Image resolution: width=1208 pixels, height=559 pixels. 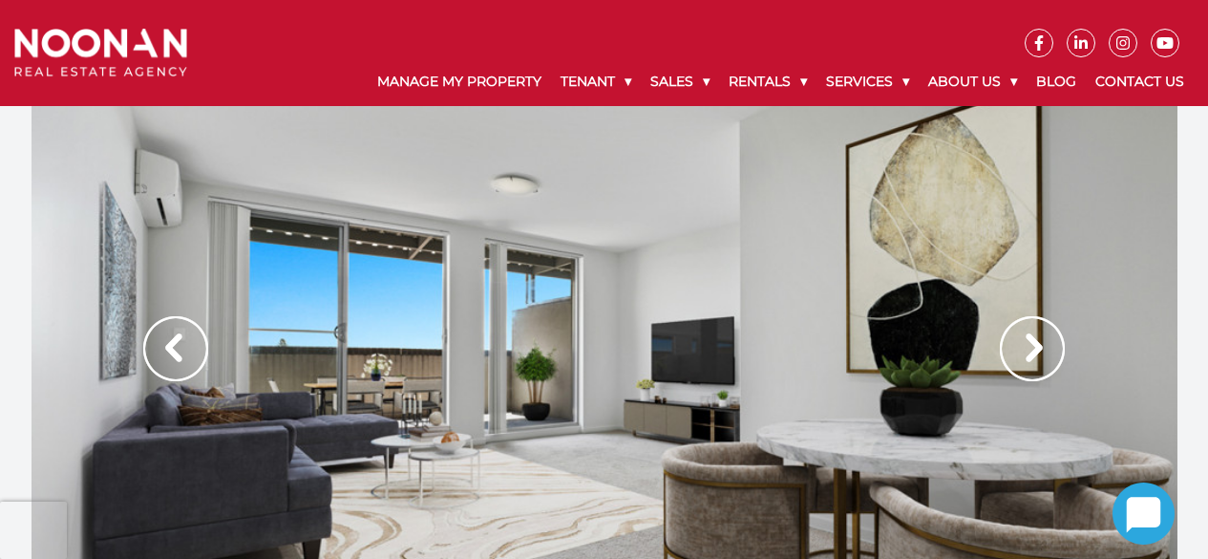 What do you see at coordinates (1056, 81) in the screenshot?
I see `a: Blog` at bounding box center [1056, 81].